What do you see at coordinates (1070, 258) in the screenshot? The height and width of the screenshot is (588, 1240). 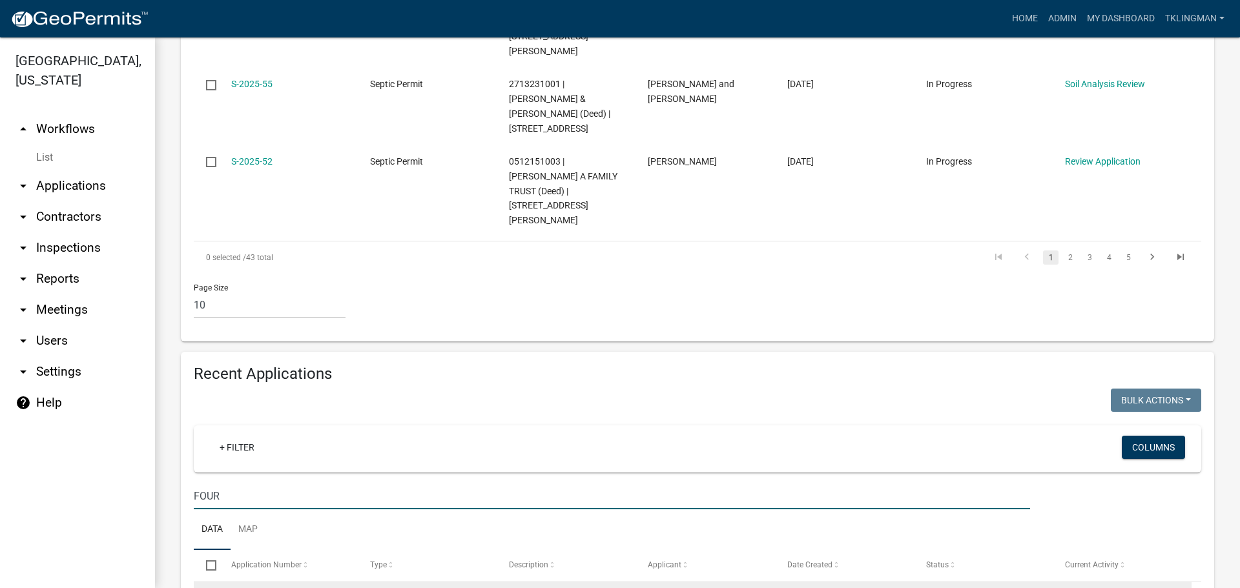 I see `a: 2` at bounding box center [1070, 258].